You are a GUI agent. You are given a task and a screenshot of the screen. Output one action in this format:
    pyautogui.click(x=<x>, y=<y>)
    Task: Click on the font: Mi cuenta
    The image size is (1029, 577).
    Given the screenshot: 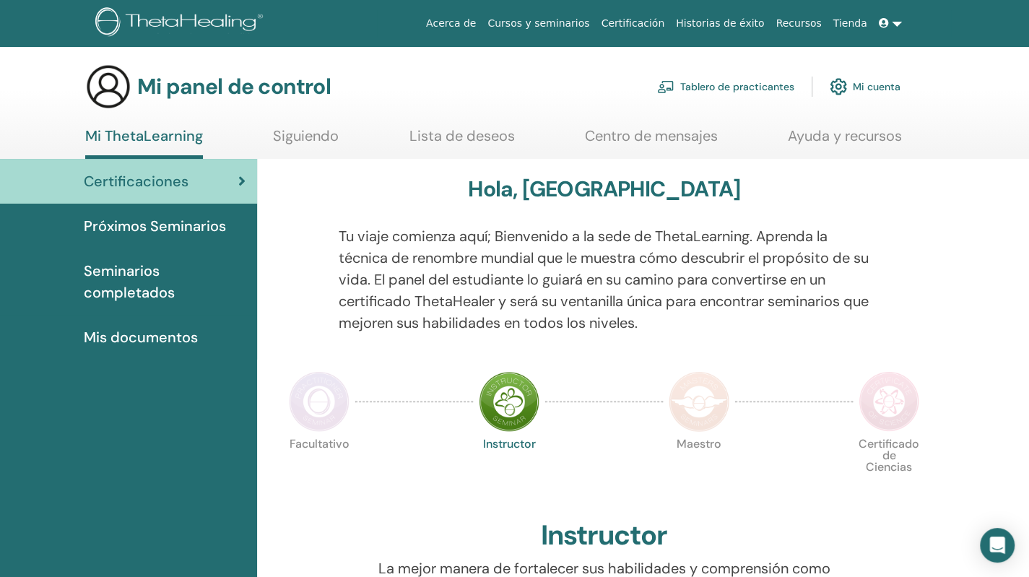 What is the action you would take?
    pyautogui.click(x=876, y=87)
    